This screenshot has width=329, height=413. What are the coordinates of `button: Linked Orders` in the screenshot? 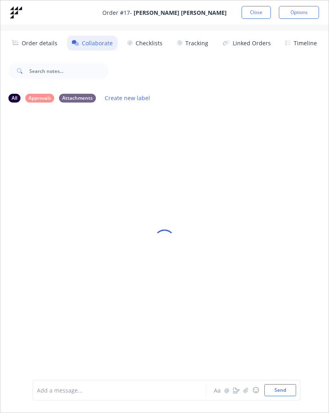 It's located at (246, 43).